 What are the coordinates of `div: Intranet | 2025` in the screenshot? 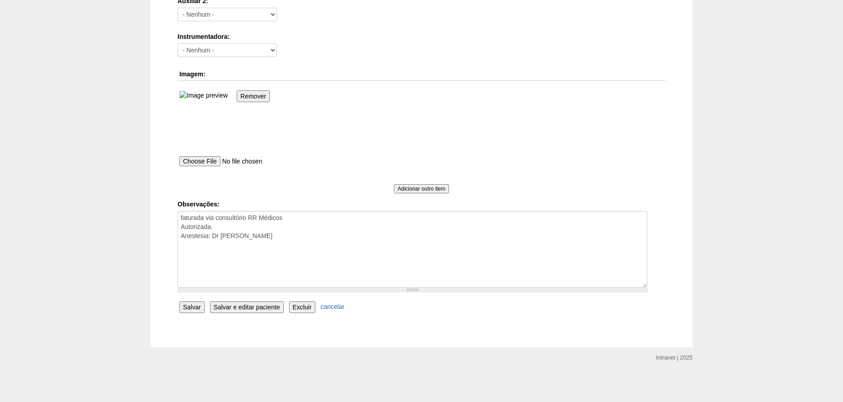 It's located at (674, 358).